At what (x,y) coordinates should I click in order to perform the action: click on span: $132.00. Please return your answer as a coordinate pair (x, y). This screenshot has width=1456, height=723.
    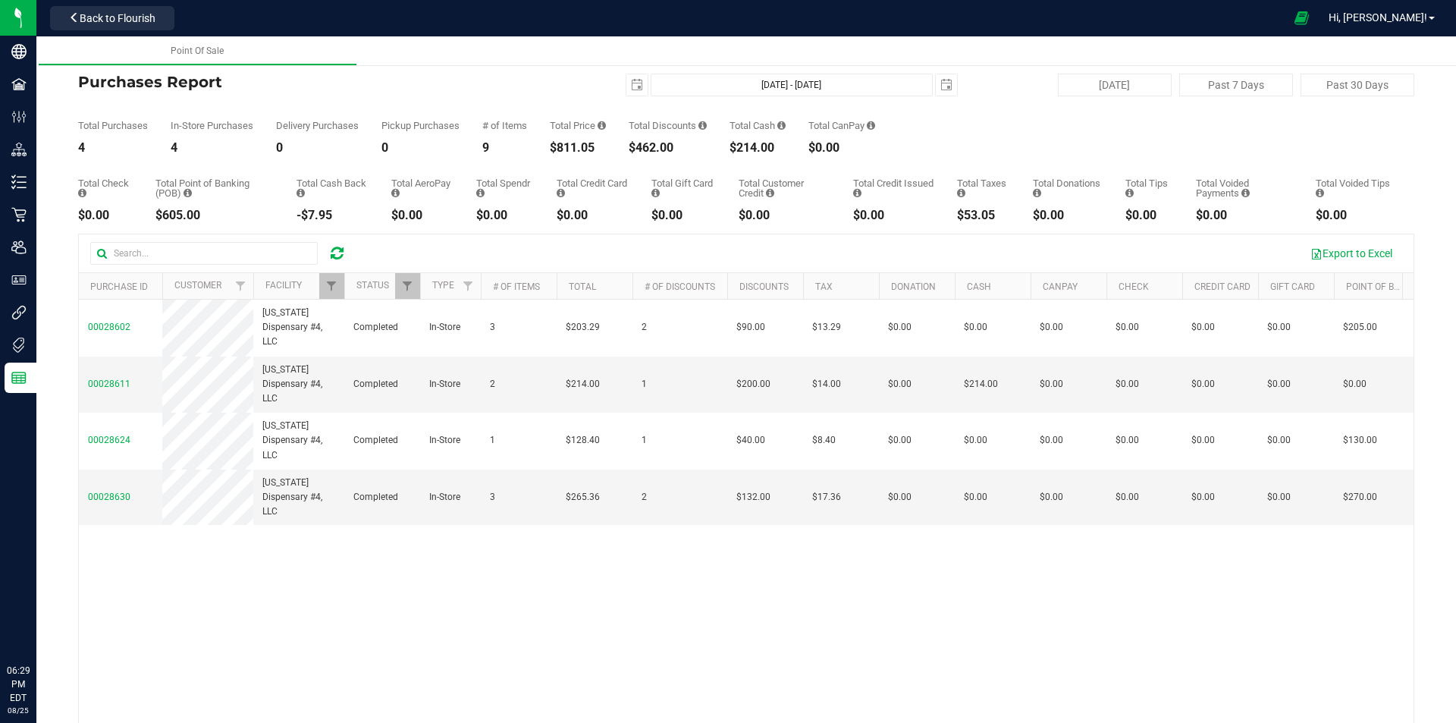
    Looking at the image, I should click on (753, 497).